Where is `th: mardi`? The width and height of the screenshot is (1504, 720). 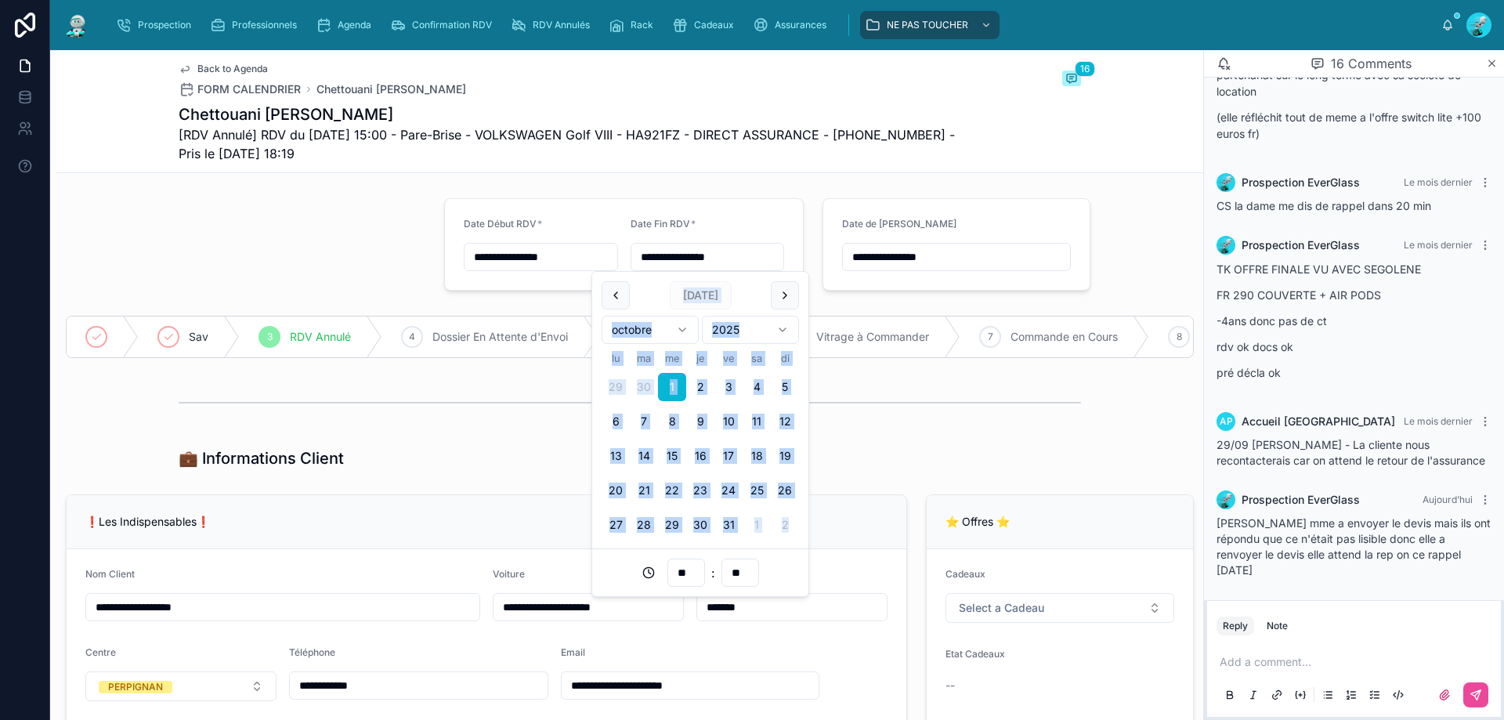
th: mardi is located at coordinates (644, 358).